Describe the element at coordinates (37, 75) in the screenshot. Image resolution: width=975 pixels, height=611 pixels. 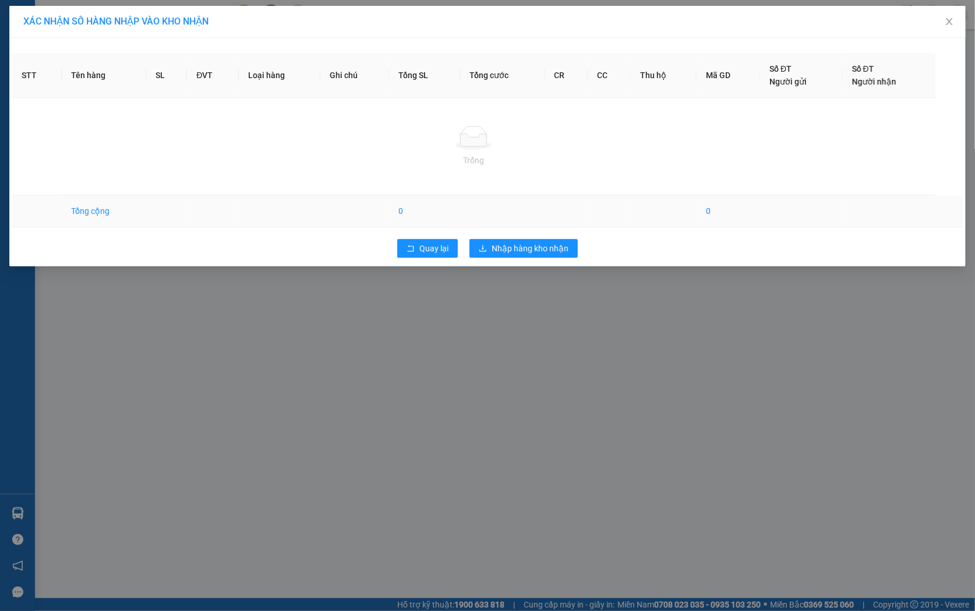
I see `th: STT` at that location.